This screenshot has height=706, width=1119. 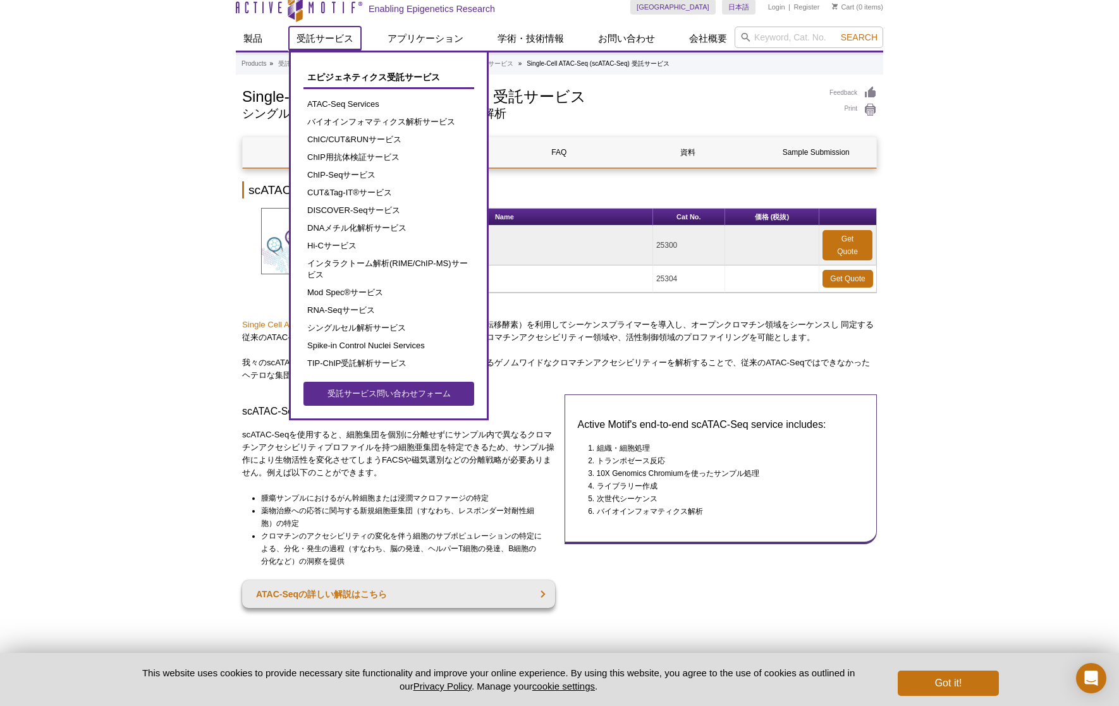 I want to click on td: Single-Cell ATAC-Seq Service, so click(x=504, y=245).